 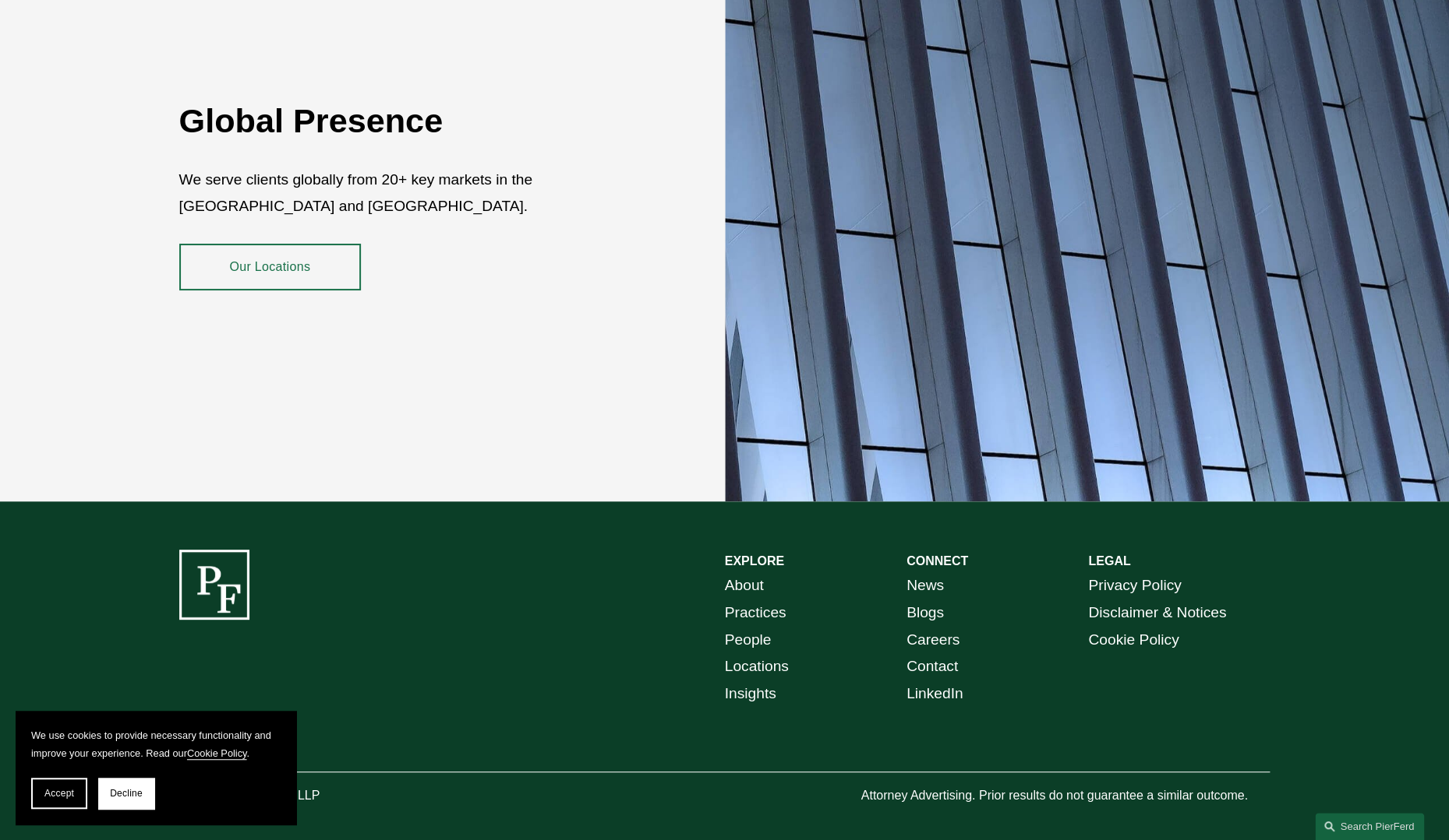 What do you see at coordinates (127, 794) in the screenshot?
I see `span: Decline` at bounding box center [127, 794].